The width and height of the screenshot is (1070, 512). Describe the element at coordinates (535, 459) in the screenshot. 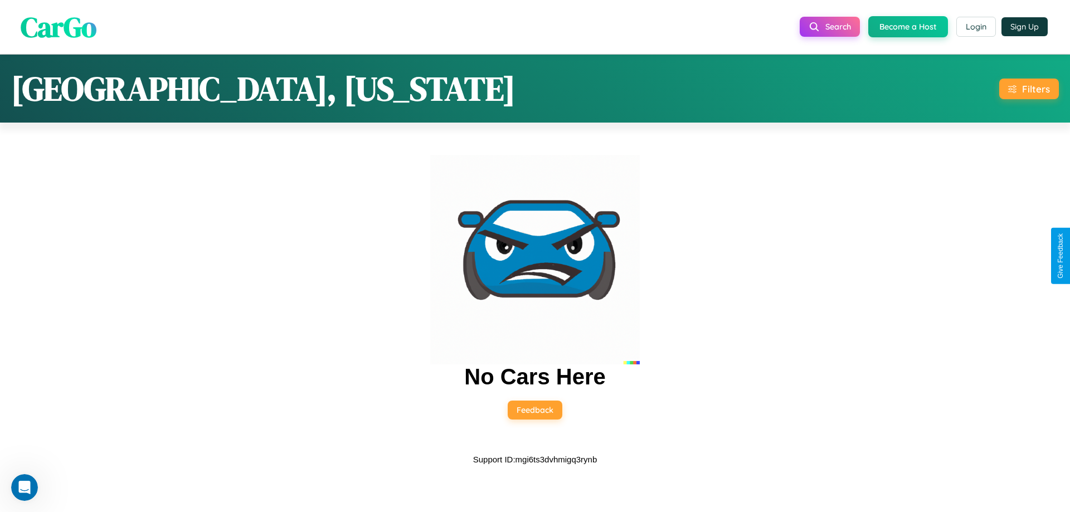

I see `p: Support ID: mgi6ts3dvhmigq3rynb` at that location.